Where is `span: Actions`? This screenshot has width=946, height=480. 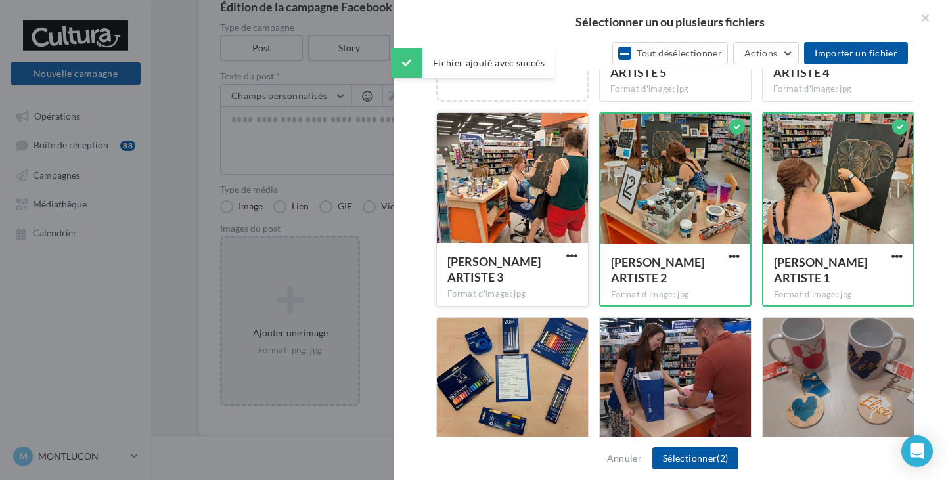 span: Actions is located at coordinates (761, 53).